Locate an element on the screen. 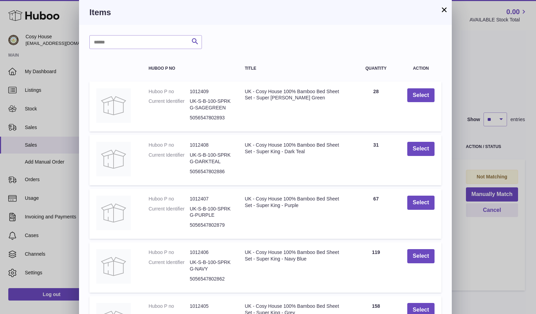 The image size is (536, 314). img: UK - Cosy House 100% Bamboo Bed Sheet Set - Super King - Purple is located at coordinates (113, 213).